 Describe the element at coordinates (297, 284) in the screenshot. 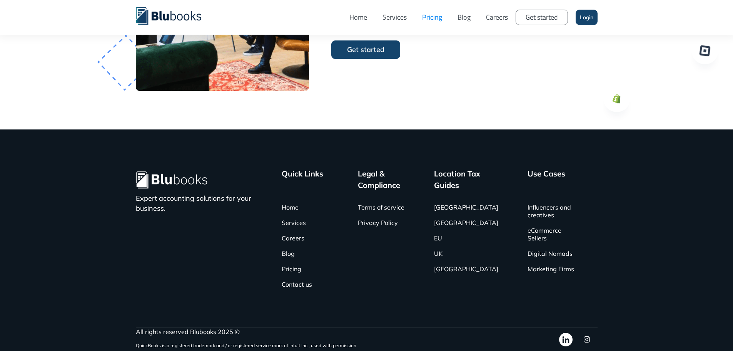

I see `a: Contact us` at that location.